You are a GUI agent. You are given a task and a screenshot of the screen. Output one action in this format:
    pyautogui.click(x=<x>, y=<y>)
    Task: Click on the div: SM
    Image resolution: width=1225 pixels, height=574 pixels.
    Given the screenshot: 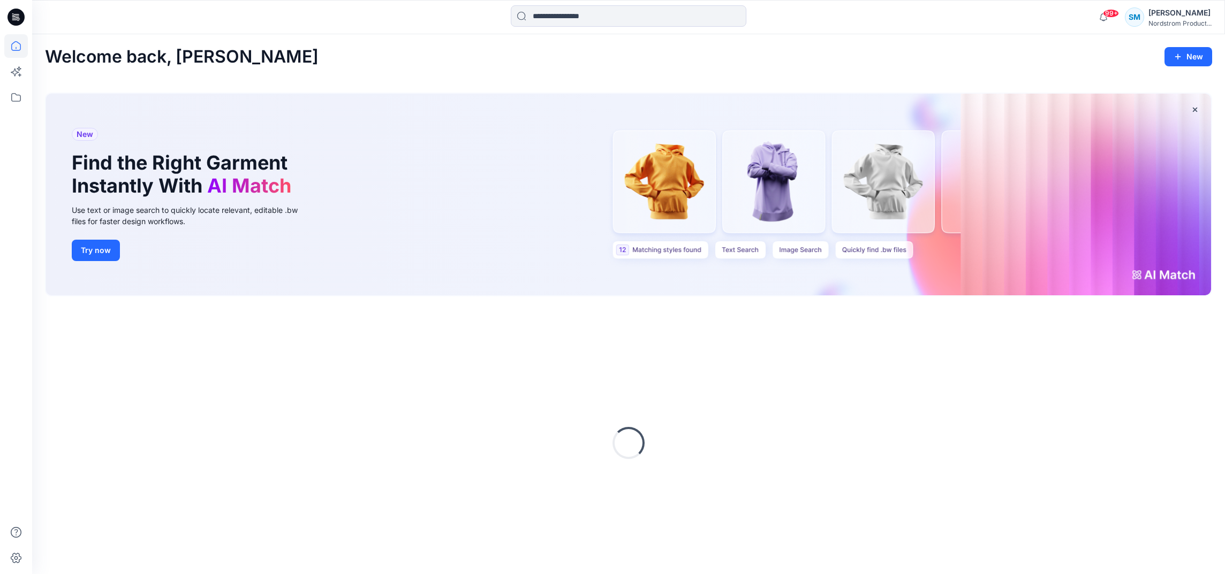 What is the action you would take?
    pyautogui.click(x=1134, y=17)
    